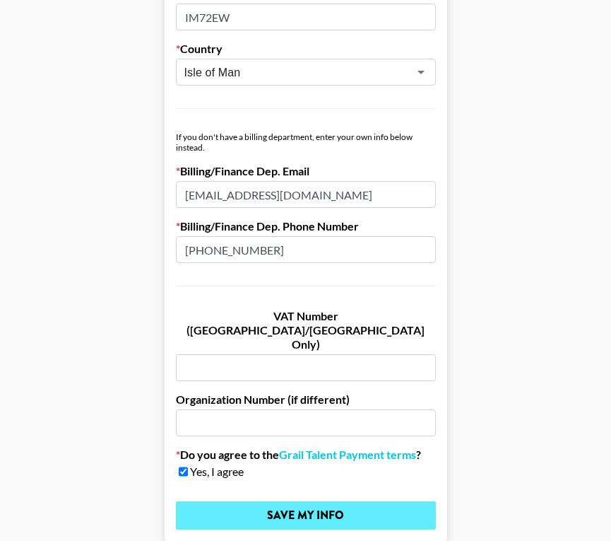  Describe the element at coordinates (306, 49) in the screenshot. I see `label: Country` at that location.